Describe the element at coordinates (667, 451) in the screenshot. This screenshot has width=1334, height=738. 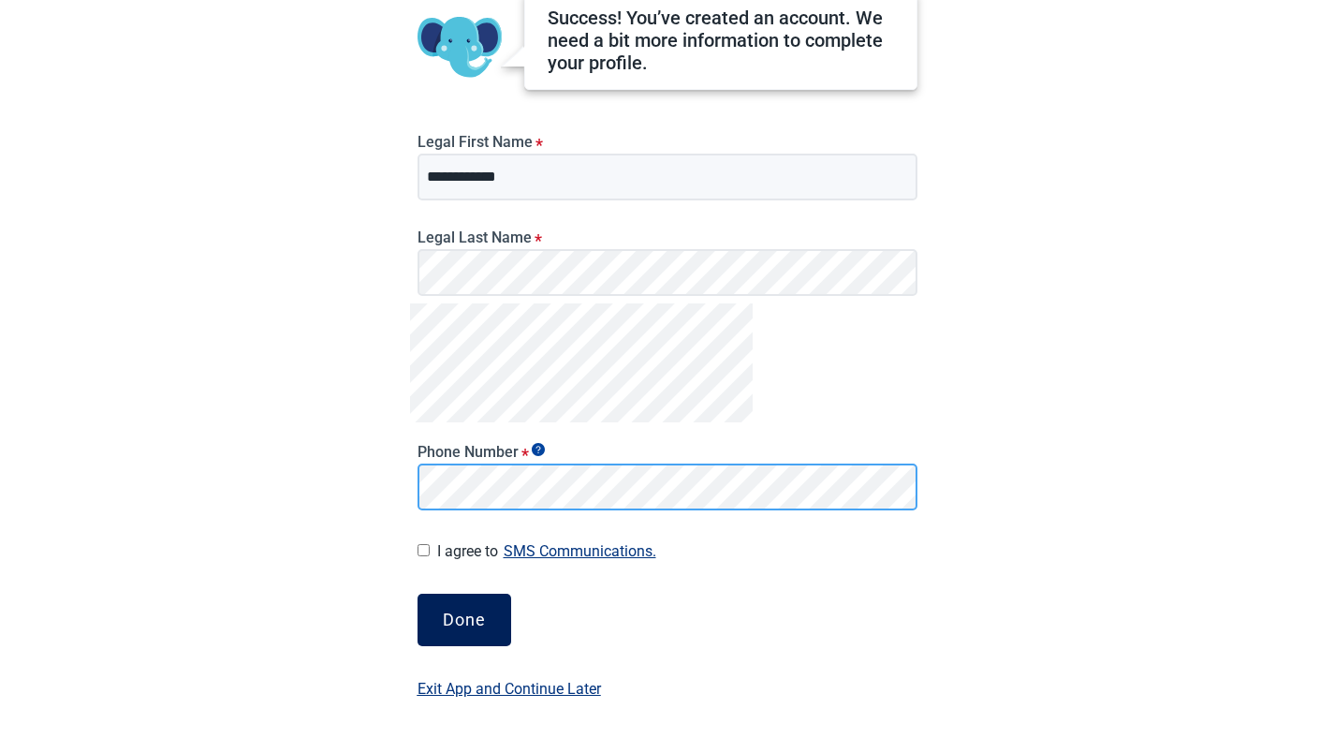
I see `label: Phone Number` at that location.